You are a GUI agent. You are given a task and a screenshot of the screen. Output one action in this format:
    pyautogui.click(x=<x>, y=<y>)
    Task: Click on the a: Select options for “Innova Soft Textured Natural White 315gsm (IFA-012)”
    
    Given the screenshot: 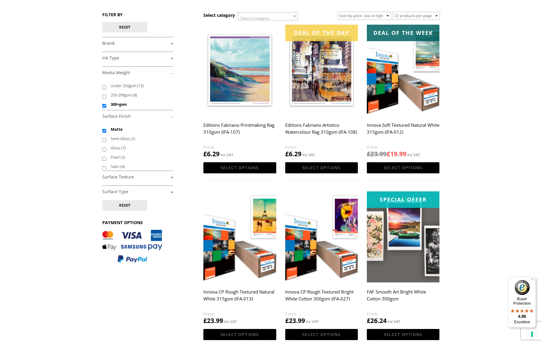 What is the action you would take?
    pyautogui.click(x=403, y=167)
    